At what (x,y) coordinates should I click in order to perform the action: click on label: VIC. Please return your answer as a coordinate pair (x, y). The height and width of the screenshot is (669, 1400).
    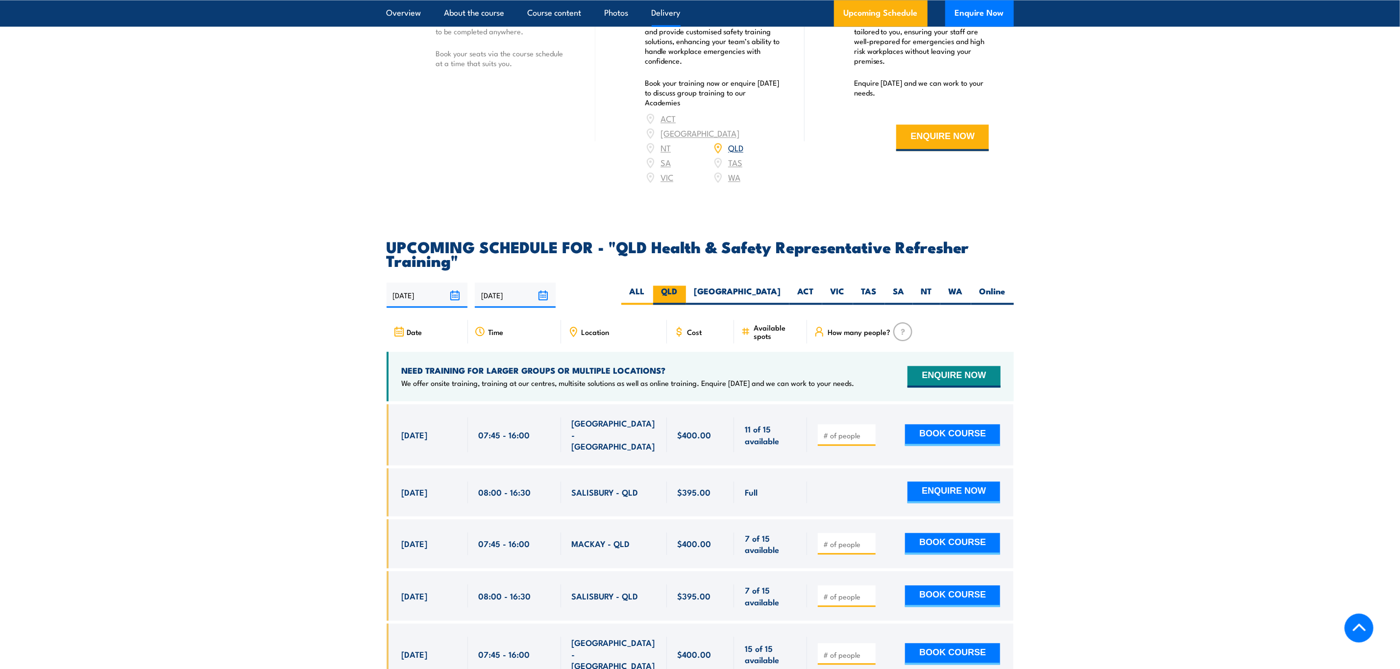
    Looking at the image, I should click on (837, 295).